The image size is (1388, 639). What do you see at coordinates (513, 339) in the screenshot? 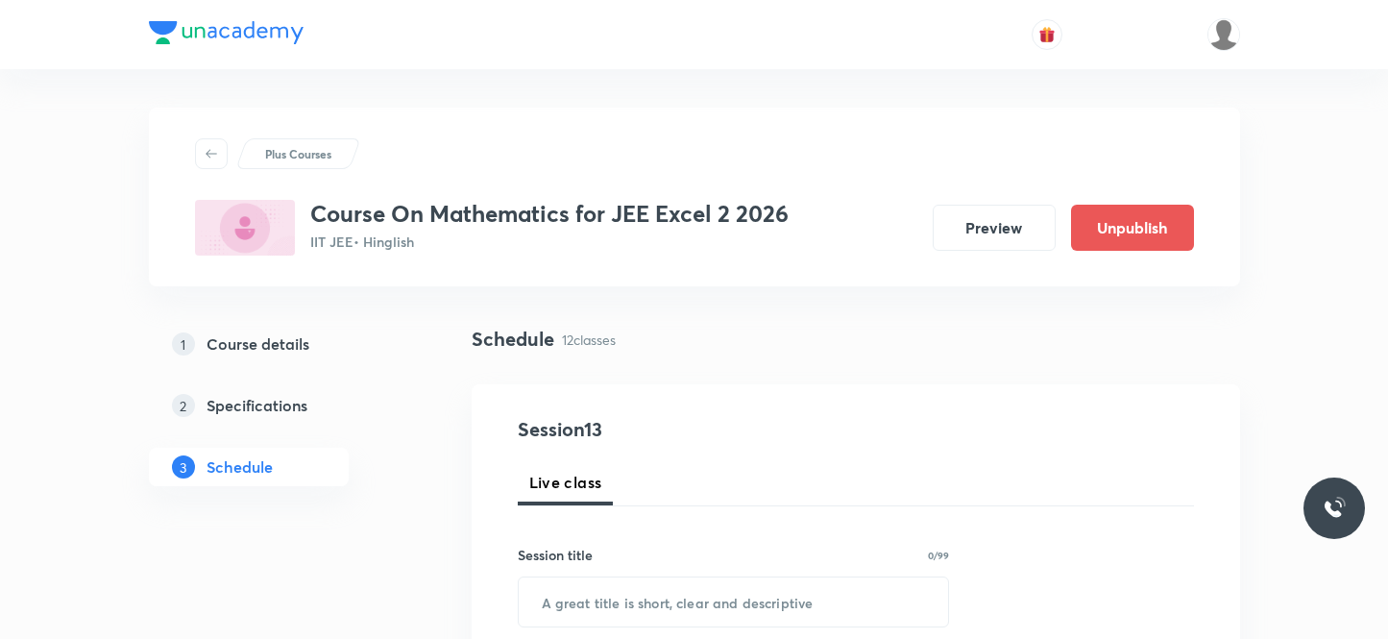
I see `h4: Schedule` at bounding box center [513, 339].